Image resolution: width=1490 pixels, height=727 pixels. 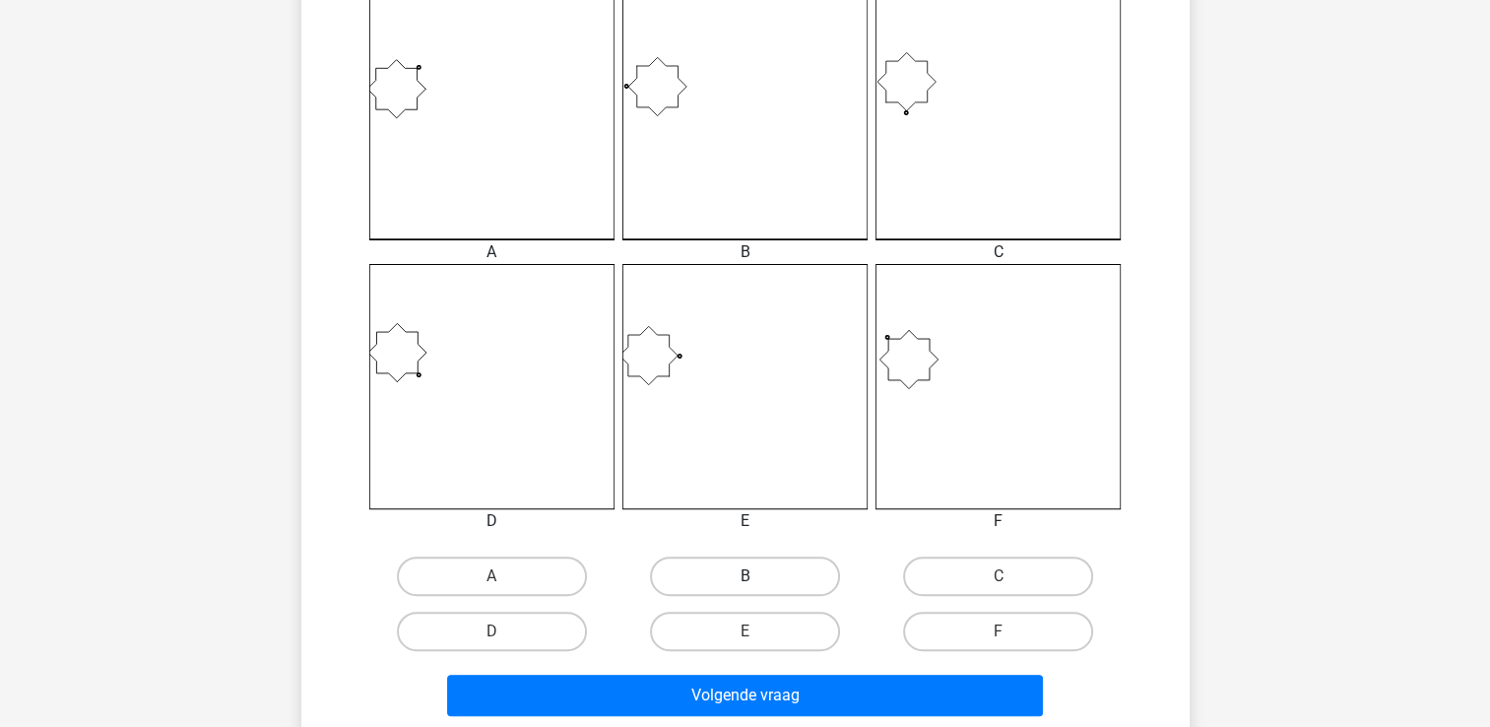 What do you see at coordinates (491, 576) in the screenshot?
I see `label: A` at bounding box center [491, 576].